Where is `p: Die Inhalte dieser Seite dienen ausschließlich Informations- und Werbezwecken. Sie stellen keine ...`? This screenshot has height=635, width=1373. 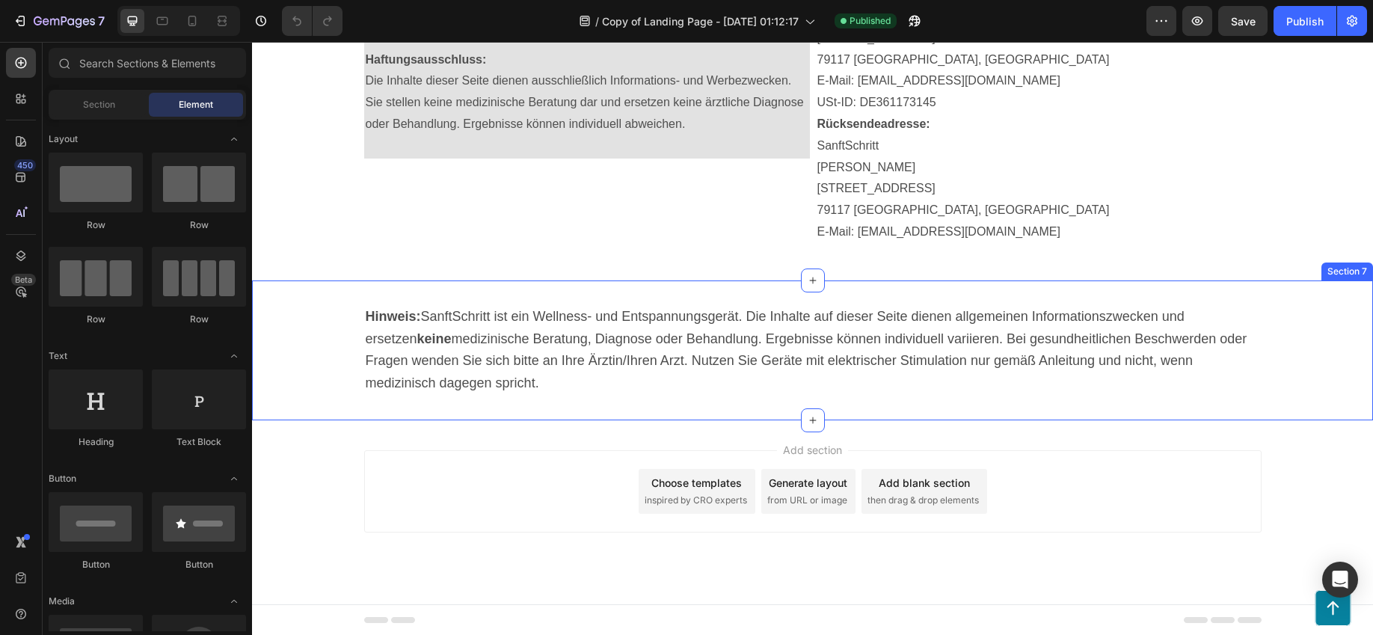 p: Die Inhalte dieser Seite dienen ausschließlich Informations- und Werbezwecken. Sie stellen keine ... is located at coordinates (335, 50).